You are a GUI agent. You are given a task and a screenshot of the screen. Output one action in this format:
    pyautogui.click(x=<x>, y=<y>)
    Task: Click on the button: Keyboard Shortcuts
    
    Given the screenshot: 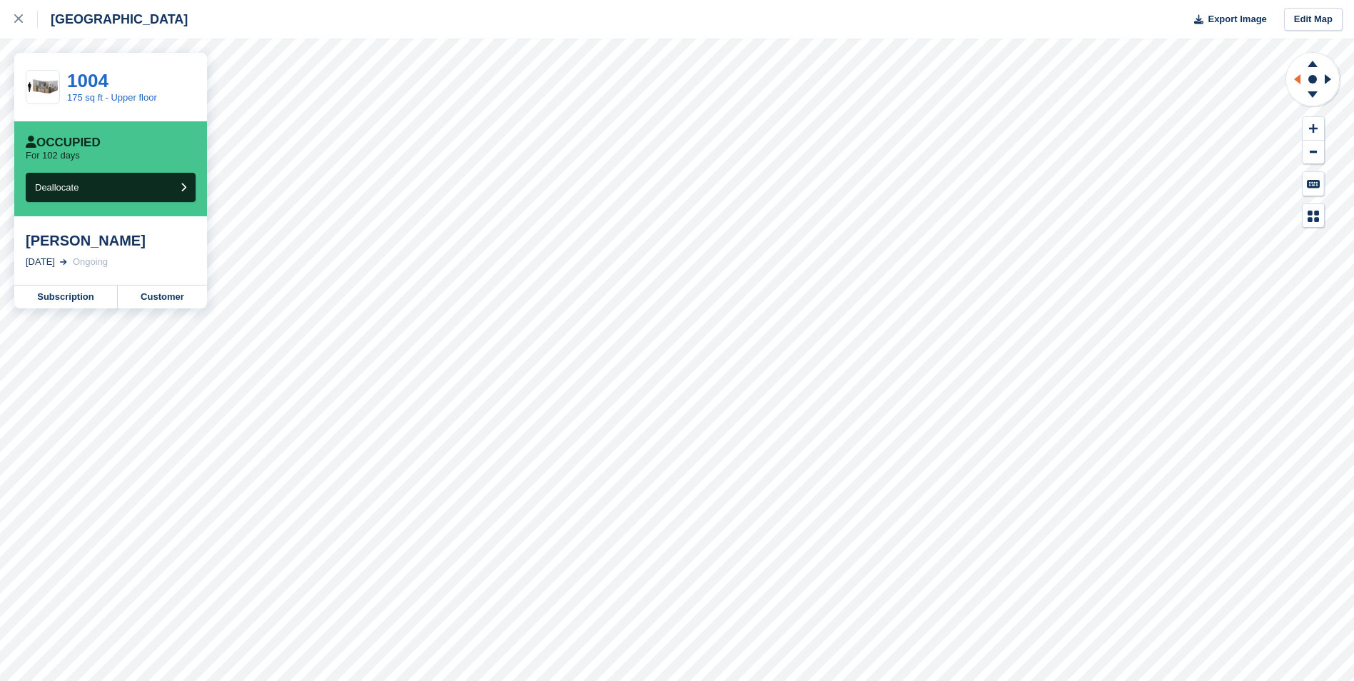 What is the action you would take?
    pyautogui.click(x=1313, y=183)
    